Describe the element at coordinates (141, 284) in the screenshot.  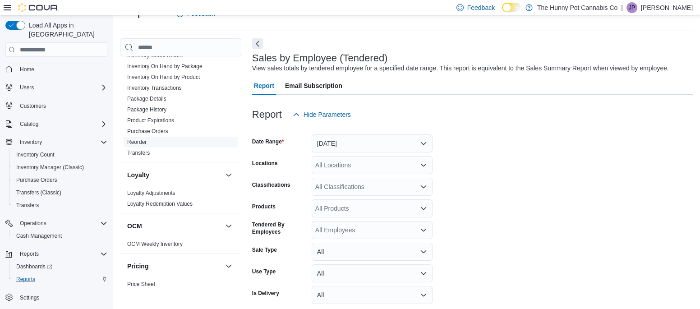
I see `a: Price Sheet` at that location.